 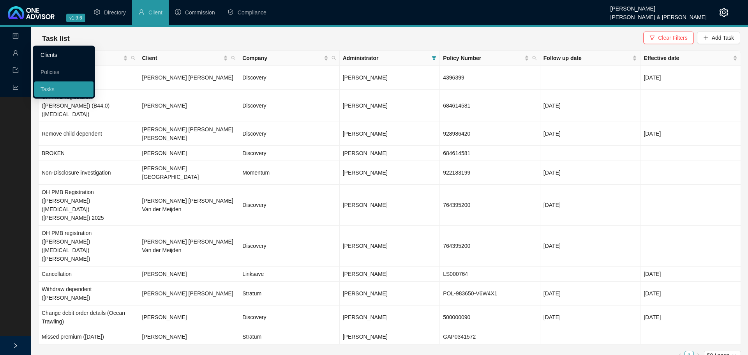 I want to click on span: Clear Filters, so click(x=672, y=38).